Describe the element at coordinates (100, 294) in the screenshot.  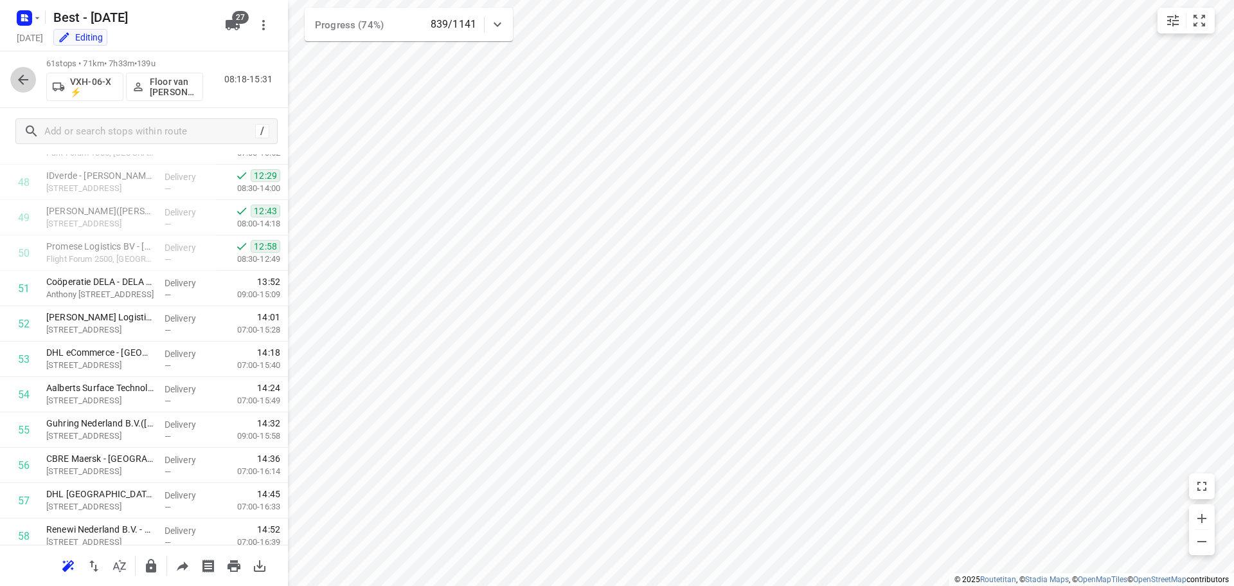
I see `p: Anthony Fokkerweg 150, Eindhoven` at that location.